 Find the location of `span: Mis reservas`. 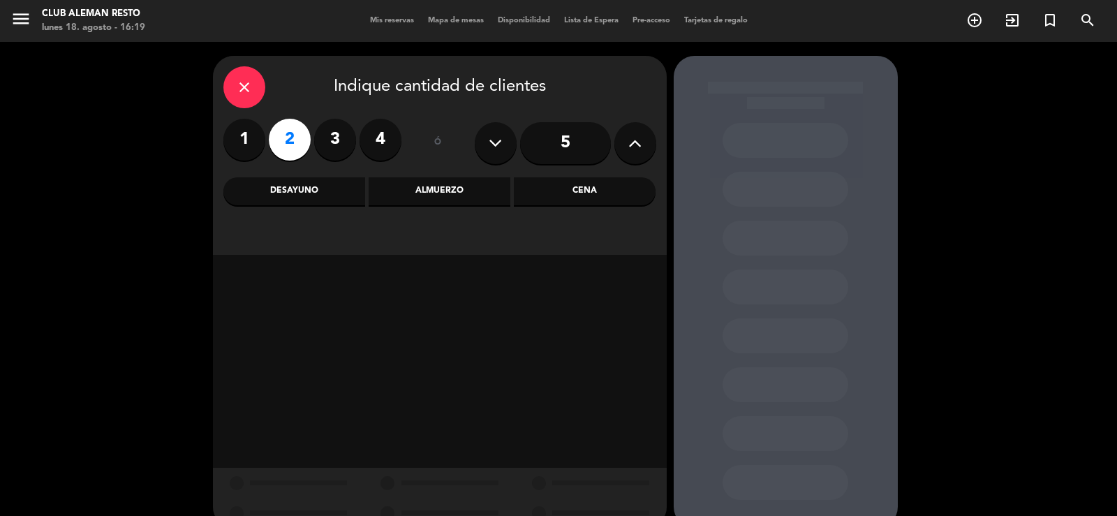

span: Mis reservas is located at coordinates (392, 20).